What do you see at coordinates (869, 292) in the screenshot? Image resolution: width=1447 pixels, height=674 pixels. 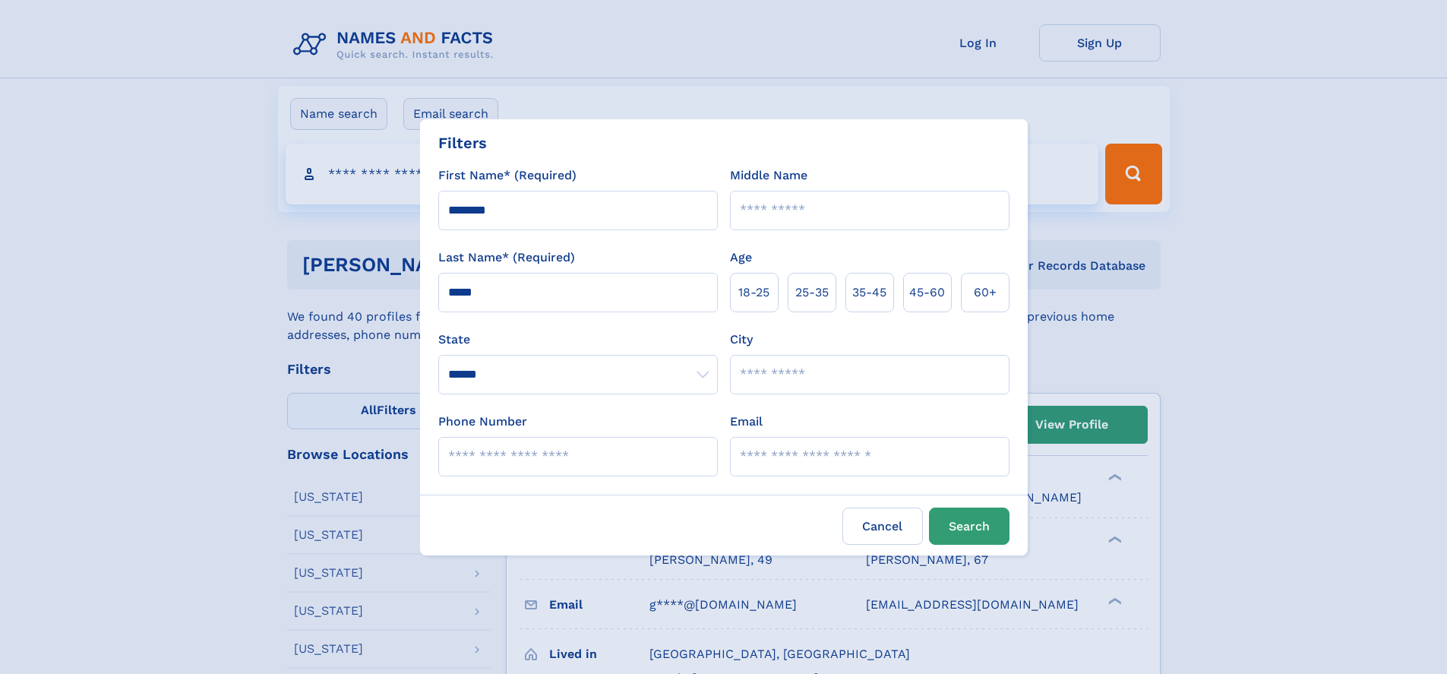 I see `span: 35‑45` at bounding box center [869, 292].